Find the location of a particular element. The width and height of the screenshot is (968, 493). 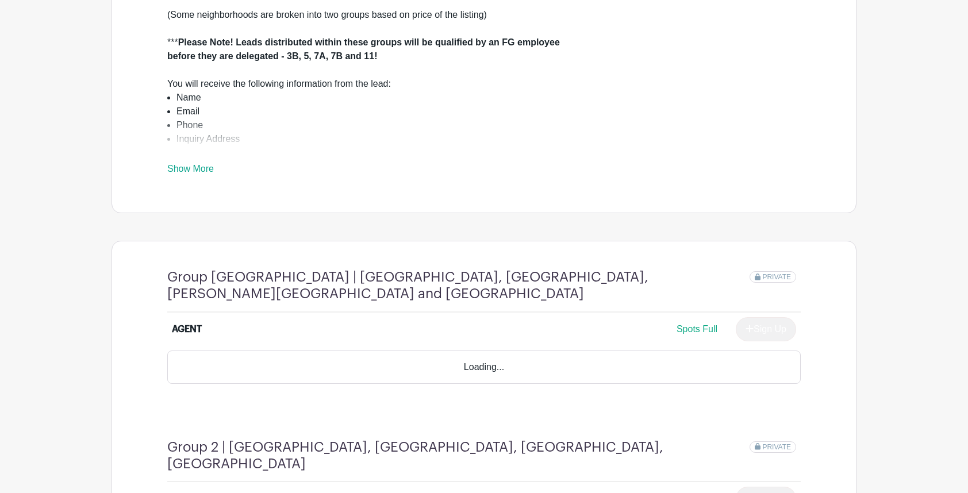

strong: Please Note! Leads distributed within these groups will be qualified by an FG employee is located at coordinates (369, 42).